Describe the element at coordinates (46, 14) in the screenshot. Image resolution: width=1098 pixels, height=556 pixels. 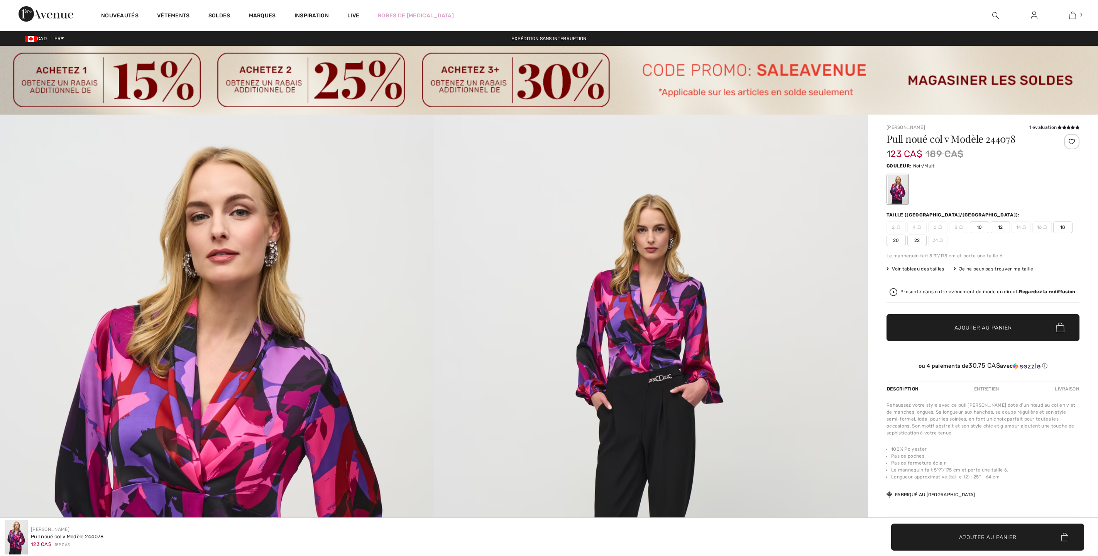
I see `img: 1ère Avenue` at that location.